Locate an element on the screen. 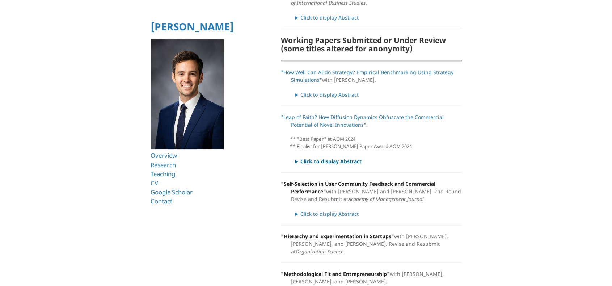  a: "Leap of Faith? How Diffusion Dynamics Obfuscate the Commercial Potential of Novel Innovations" is located at coordinates (362, 121).